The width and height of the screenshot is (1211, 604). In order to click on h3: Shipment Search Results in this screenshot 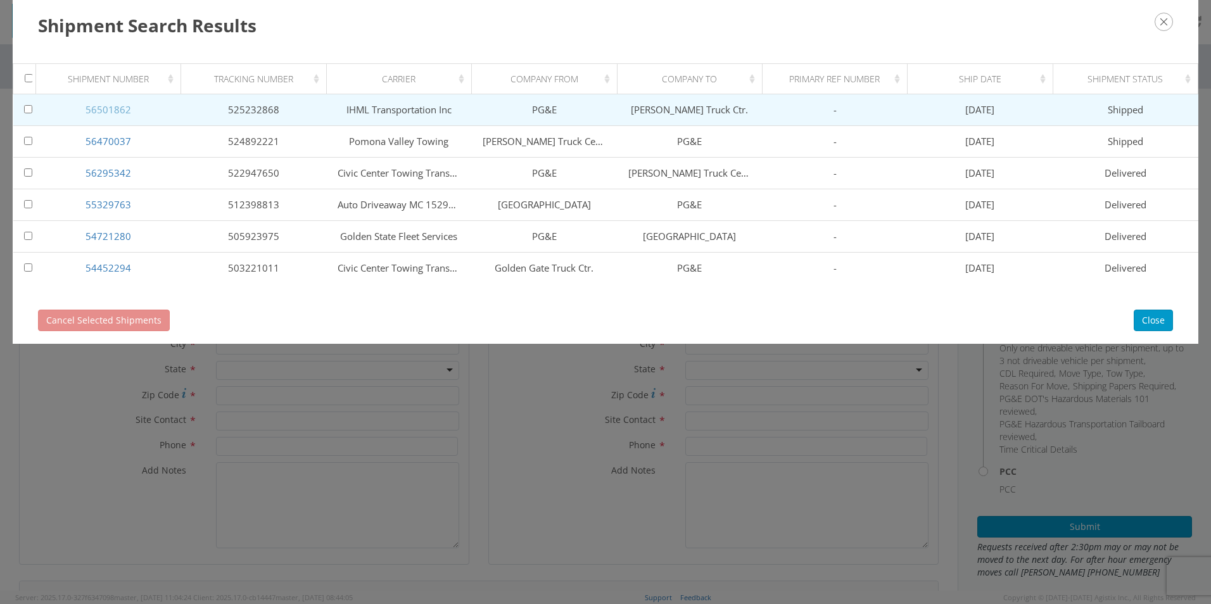, I will do `click(606, 25)`.